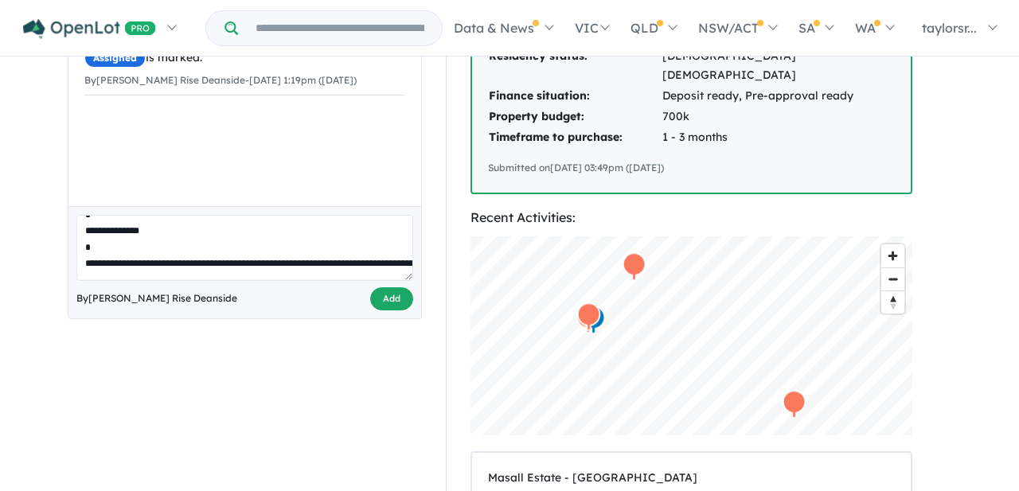 The width and height of the screenshot is (1019, 491). Describe the element at coordinates (244, 58) in the screenshot. I see `div: is marked.` at that location.